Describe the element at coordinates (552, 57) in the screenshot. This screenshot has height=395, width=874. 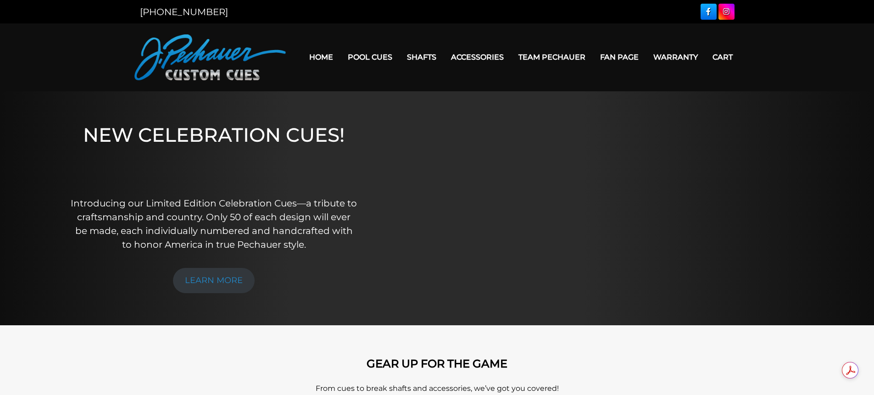
I see `a: Team Pechauer` at that location.